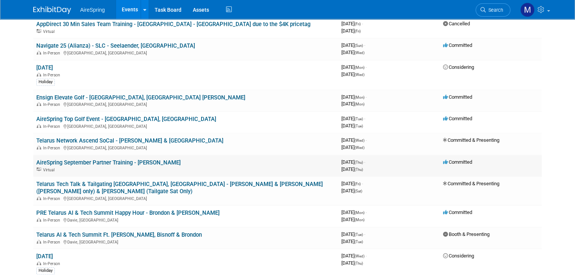  Describe the element at coordinates (456, 23) in the screenshot. I see `span: Cancelled` at that location.